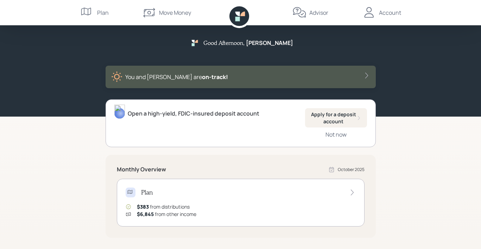 Image resolution: width=481 pixels, height=249 pixels. I want to click on div: Move Money, so click(175, 13).